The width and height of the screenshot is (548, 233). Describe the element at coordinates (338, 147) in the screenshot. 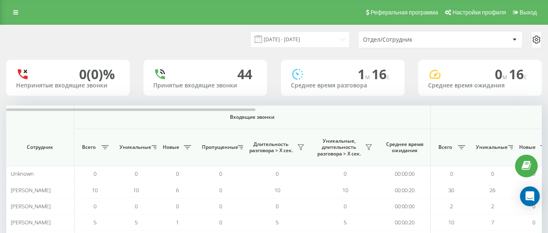

I see `span: Уникальные, длительность разговора > Х сек.` at that location.